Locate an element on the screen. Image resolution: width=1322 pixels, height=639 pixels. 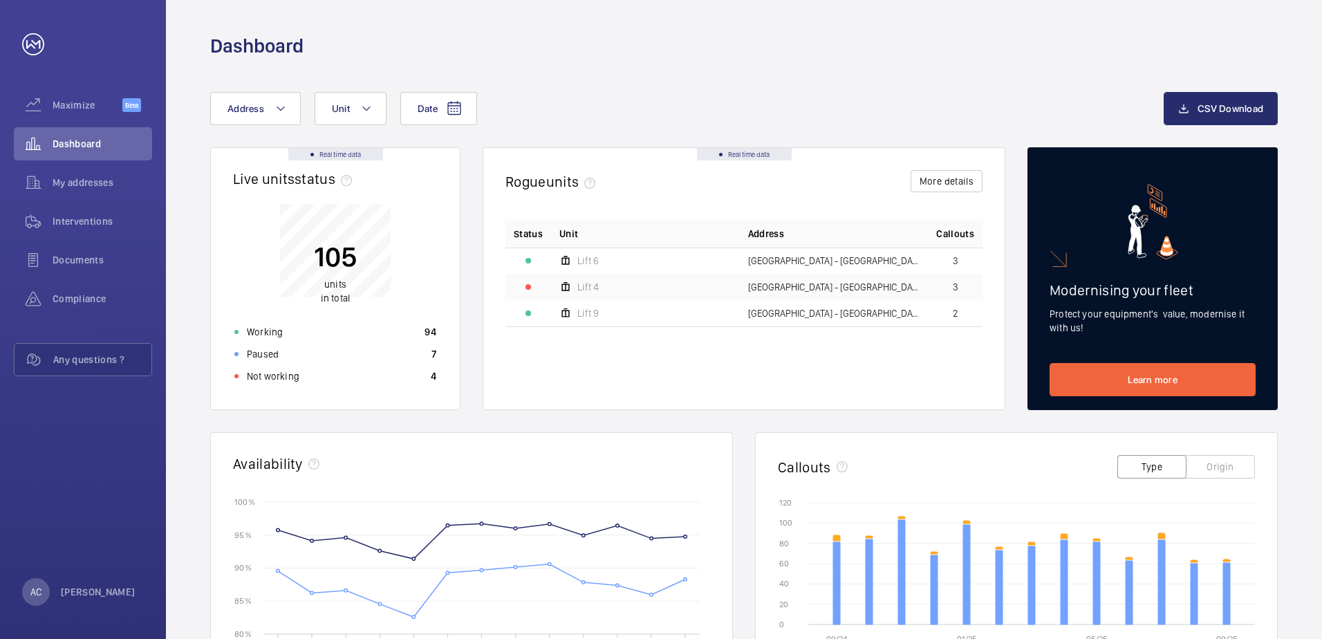
span: Compliance is located at coordinates (102, 299).